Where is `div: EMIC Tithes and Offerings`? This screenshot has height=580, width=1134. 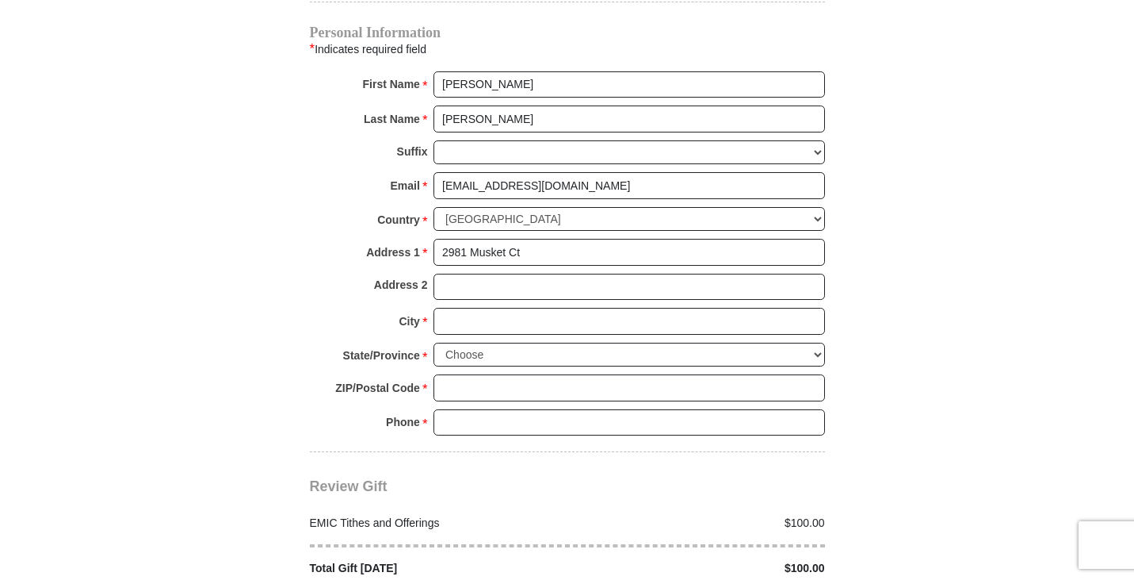 div: EMIC Tithes and Offerings is located at coordinates (434, 522).